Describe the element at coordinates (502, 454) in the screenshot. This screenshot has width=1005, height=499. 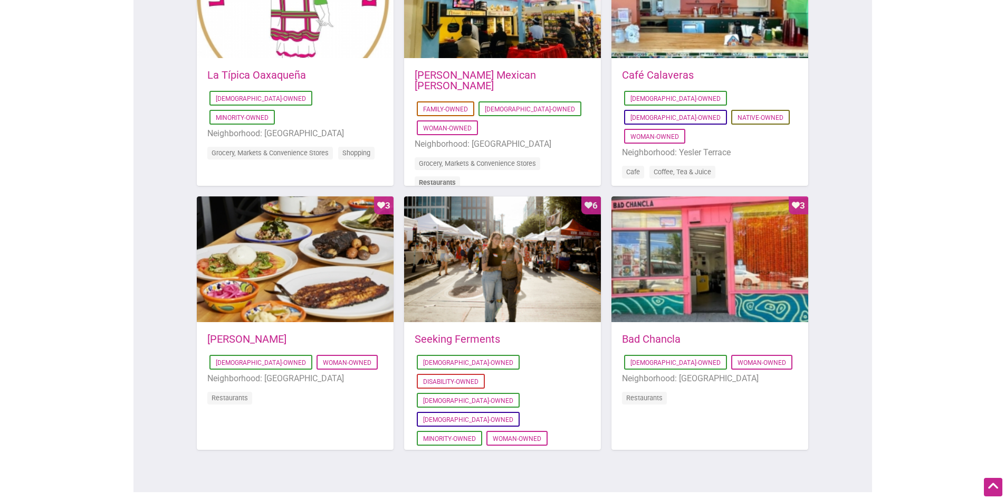
I see `li: Neighborhood:` at that location.